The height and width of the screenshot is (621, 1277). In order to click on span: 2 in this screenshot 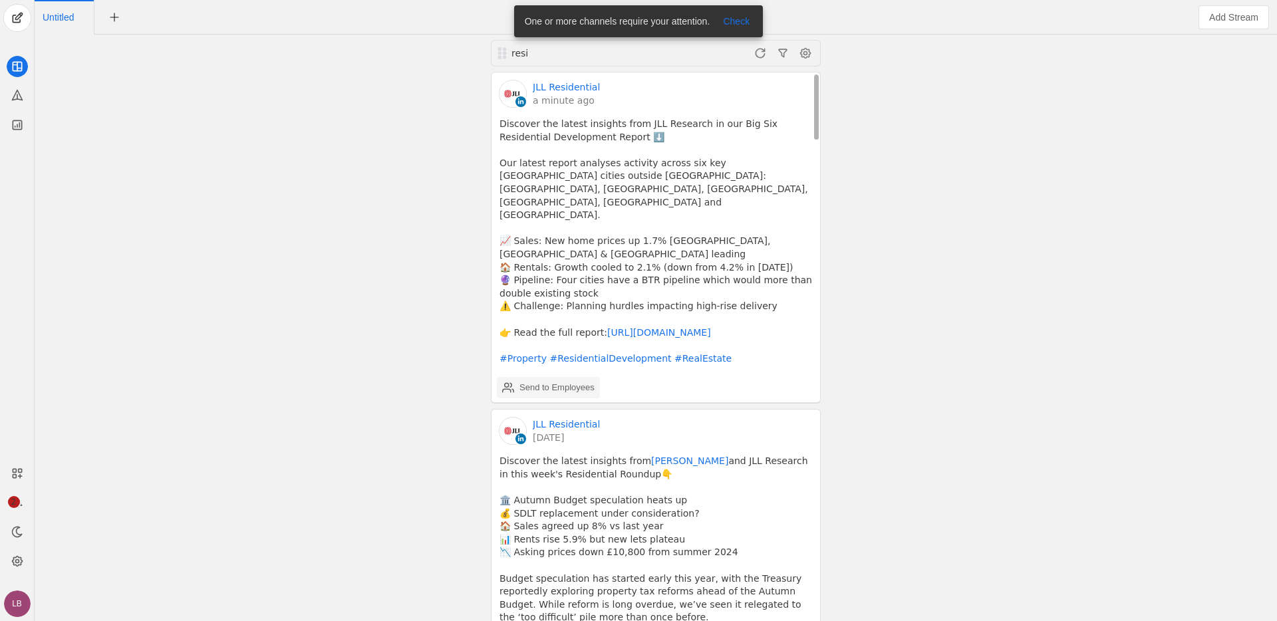, I will do `click(14, 502)`.